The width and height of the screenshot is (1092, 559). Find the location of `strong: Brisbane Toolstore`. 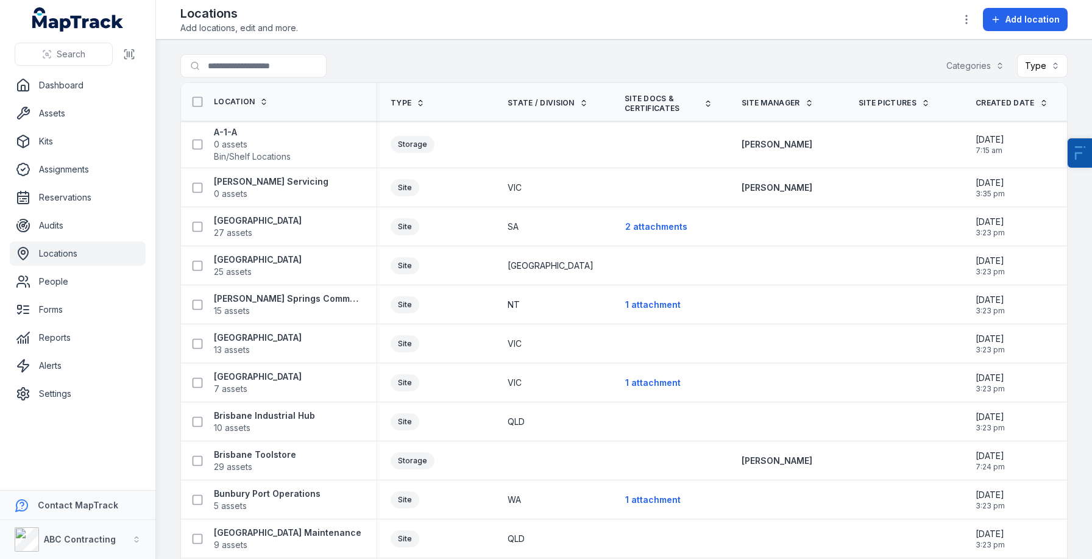

strong: Brisbane Toolstore is located at coordinates (255, 454).